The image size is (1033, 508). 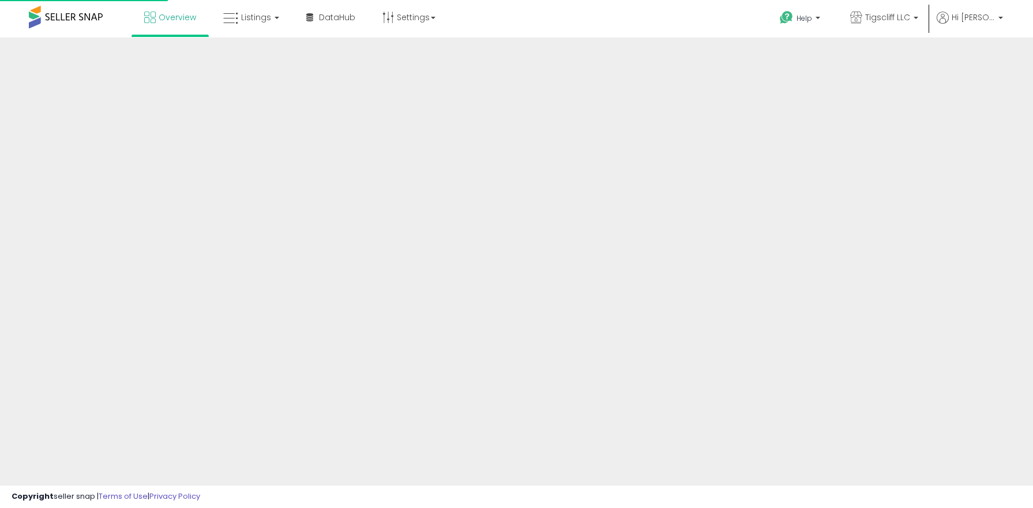 What do you see at coordinates (888, 17) in the screenshot?
I see `span: Tigscliff LLC` at bounding box center [888, 17].